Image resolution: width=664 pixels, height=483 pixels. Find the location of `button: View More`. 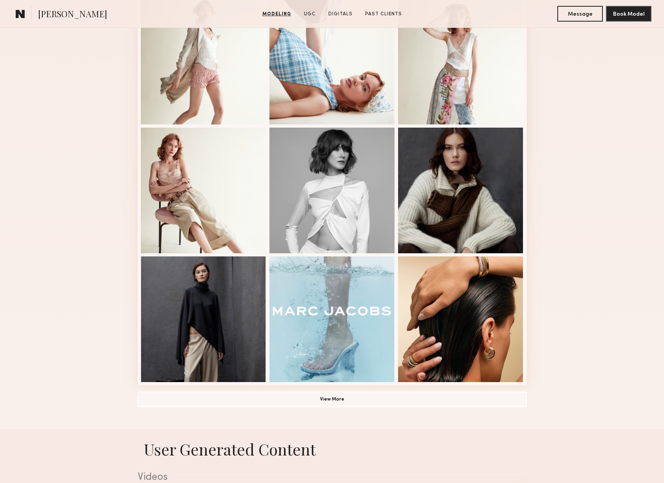

button: View More is located at coordinates (332, 399).